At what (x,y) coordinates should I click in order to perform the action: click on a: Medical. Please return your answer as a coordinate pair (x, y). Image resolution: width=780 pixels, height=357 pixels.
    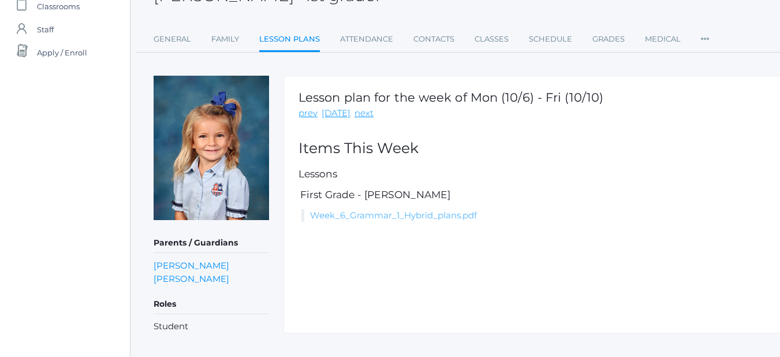
    Looking at the image, I should click on (663, 39).